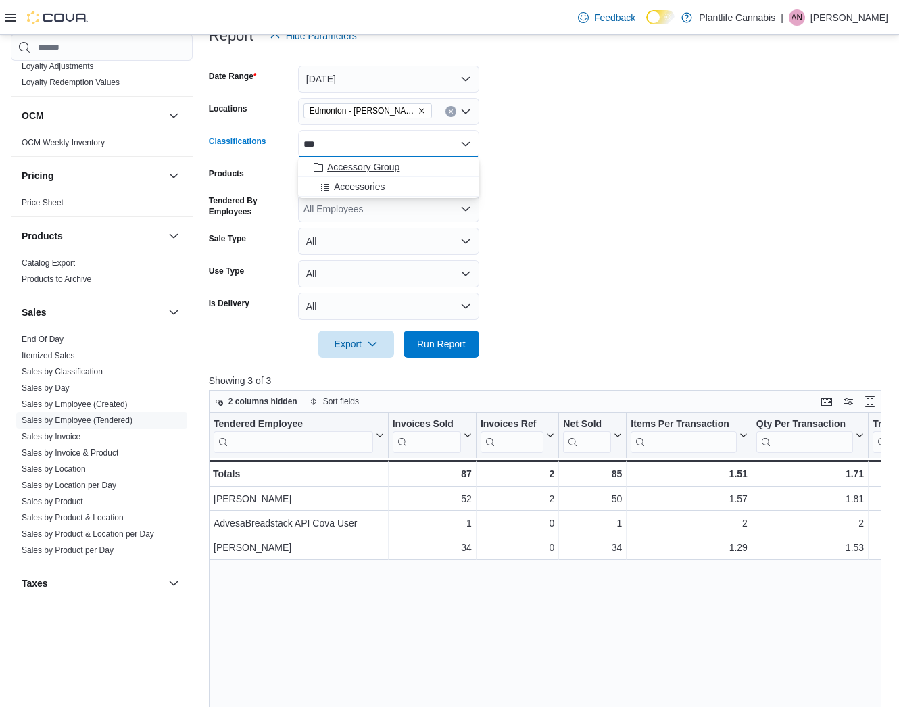  I want to click on h3: Pricing, so click(37, 176).